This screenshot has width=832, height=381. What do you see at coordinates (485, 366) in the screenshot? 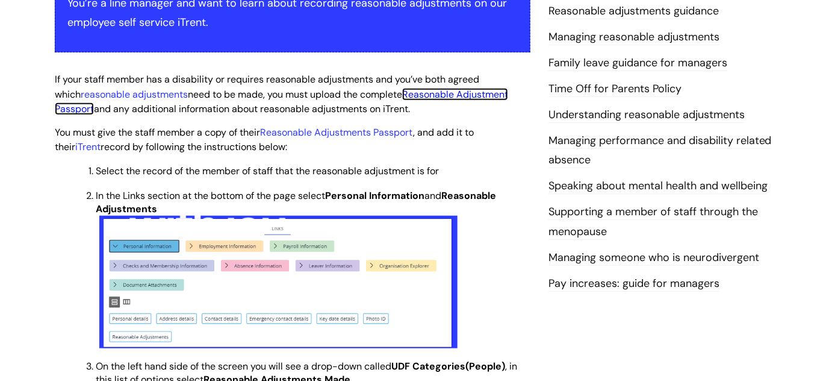
I see `strong: (People)` at bounding box center [485, 366].